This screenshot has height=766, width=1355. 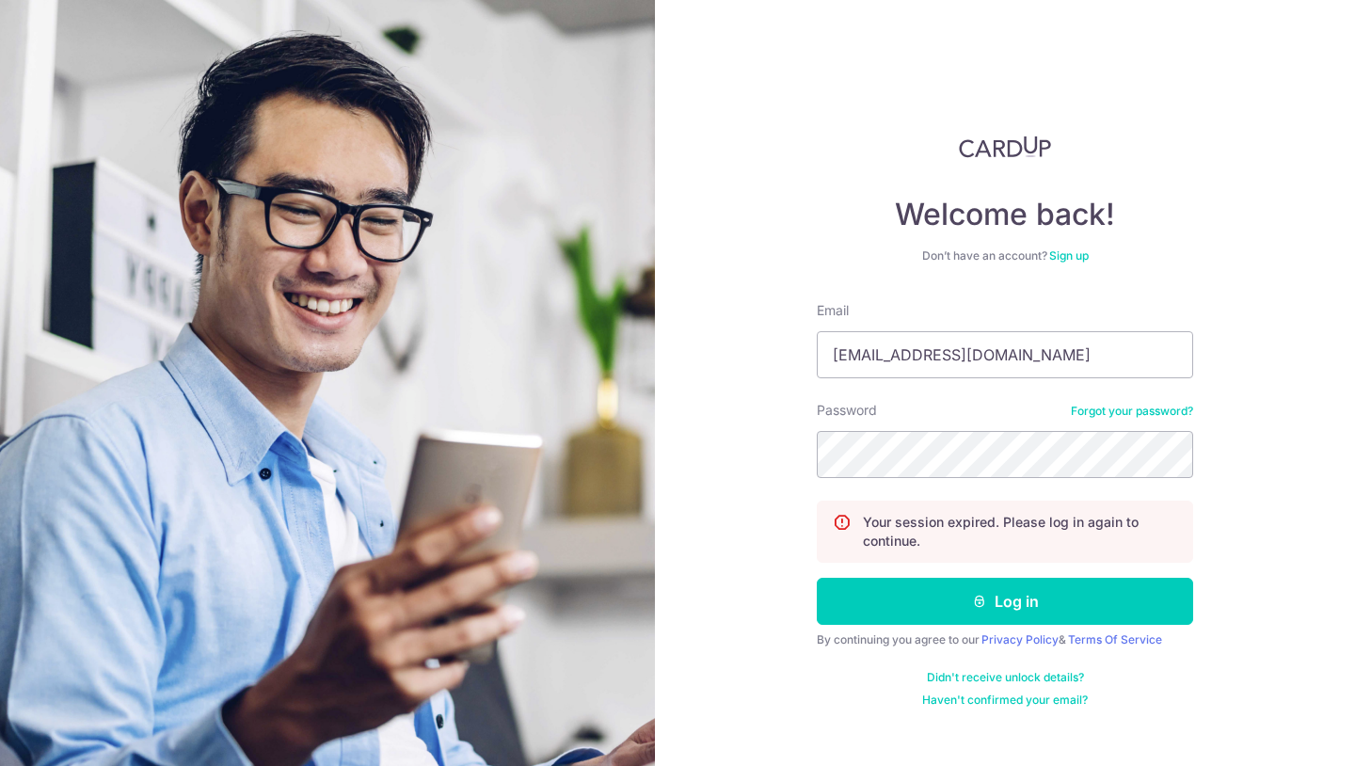 What do you see at coordinates (1069, 255) in the screenshot?
I see `a: Sign up` at bounding box center [1069, 255].